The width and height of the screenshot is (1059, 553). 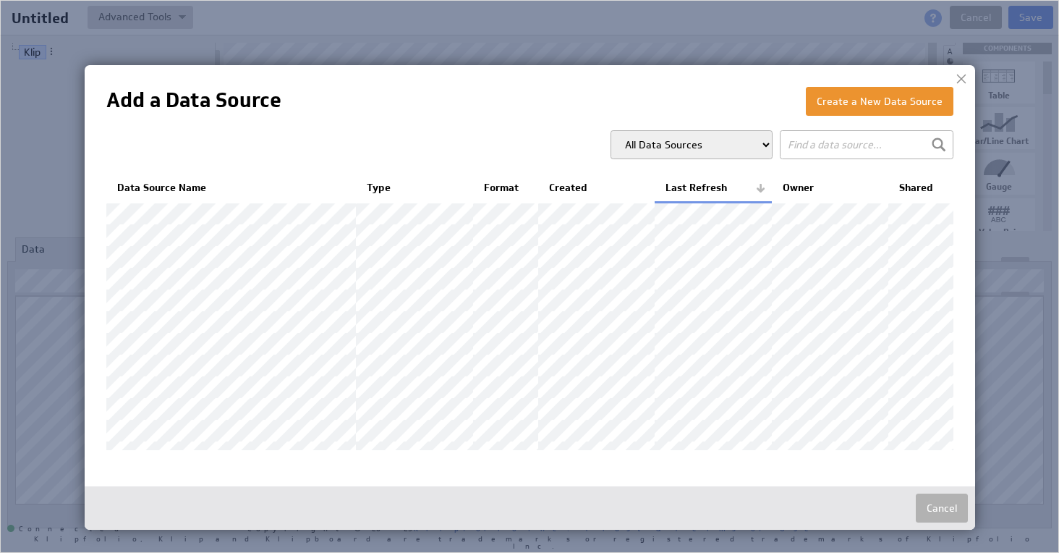 I want to click on th: Created, so click(x=596, y=188).